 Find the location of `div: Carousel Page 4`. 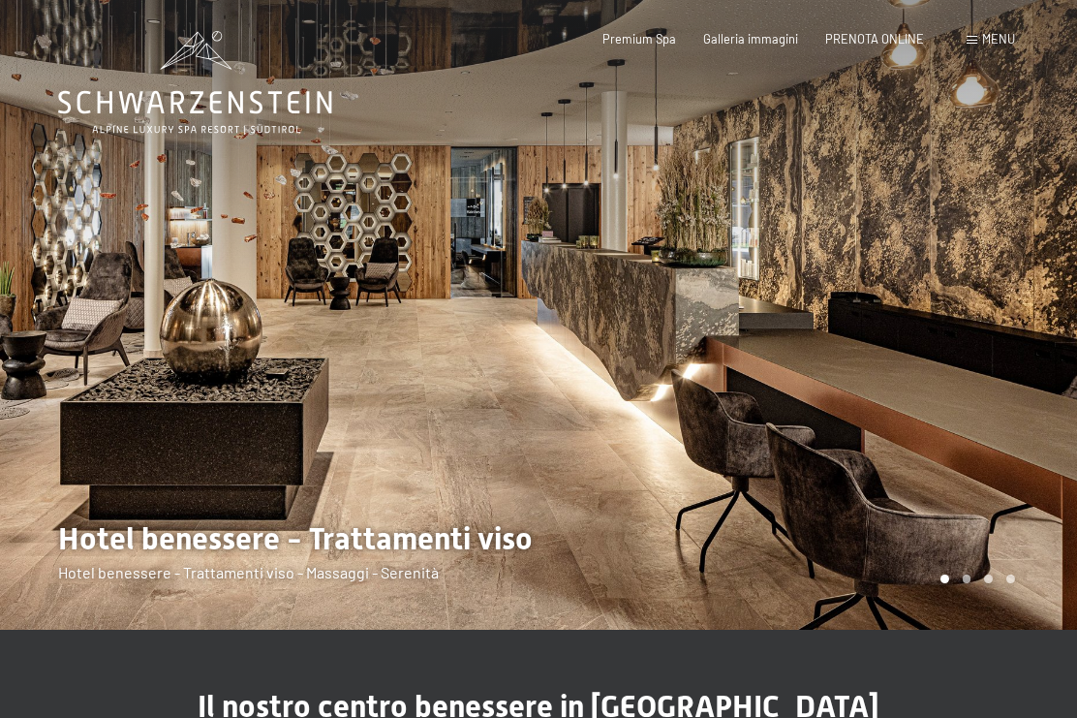

div: Carousel Page 4 is located at coordinates (1010, 578).